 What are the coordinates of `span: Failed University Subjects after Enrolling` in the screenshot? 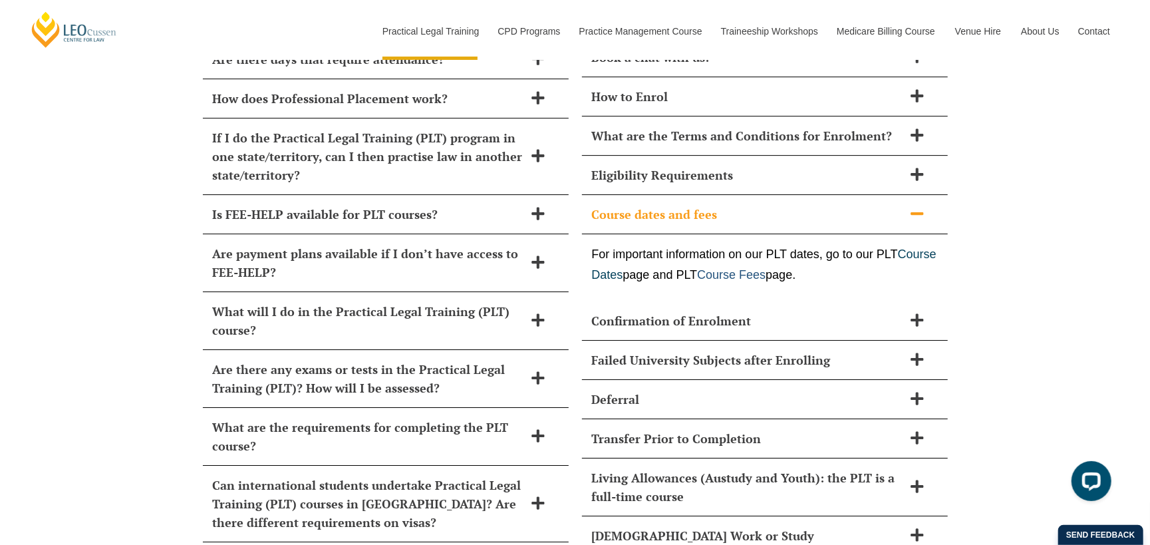 It's located at (748, 360).